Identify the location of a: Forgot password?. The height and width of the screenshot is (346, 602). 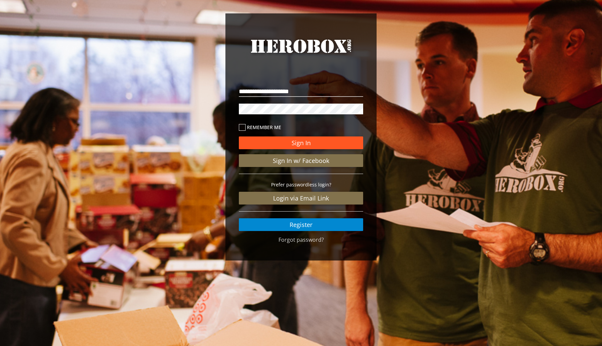
(301, 240).